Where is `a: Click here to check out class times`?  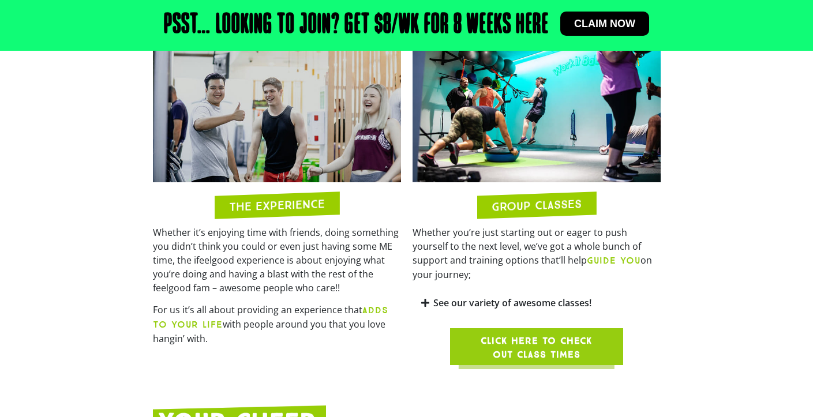 a: Click here to check out class times is located at coordinates (536, 347).